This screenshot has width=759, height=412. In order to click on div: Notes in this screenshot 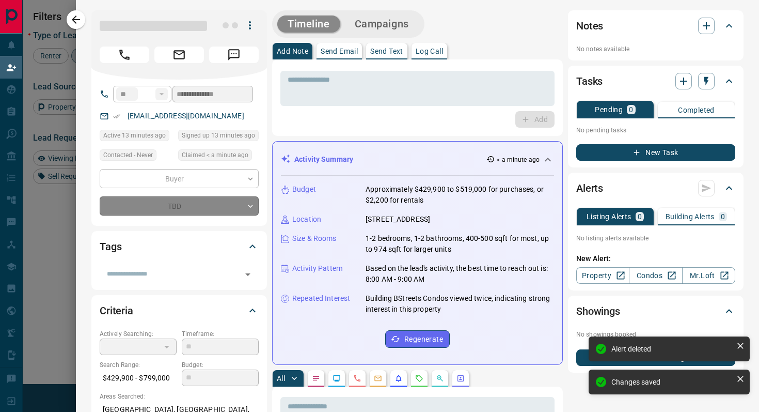, I will do `click(656, 26)`.